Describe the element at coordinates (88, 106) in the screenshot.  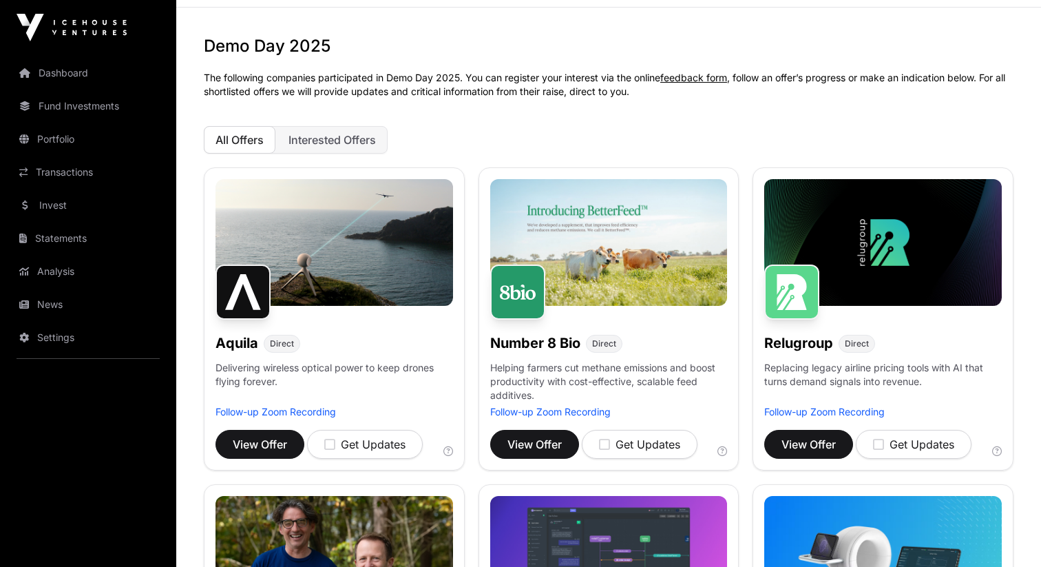
I see `a: Fund Investments` at that location.